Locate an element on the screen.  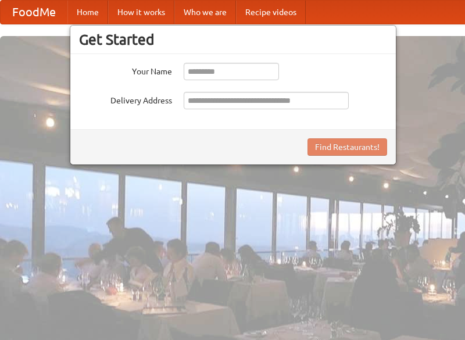
a: How it works is located at coordinates (141, 12).